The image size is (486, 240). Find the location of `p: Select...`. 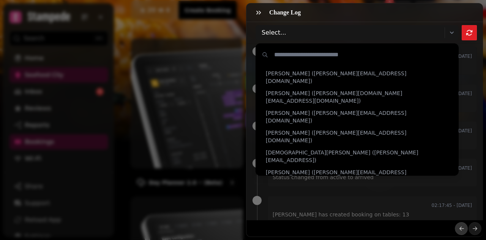

p: Select... is located at coordinates (274, 33).